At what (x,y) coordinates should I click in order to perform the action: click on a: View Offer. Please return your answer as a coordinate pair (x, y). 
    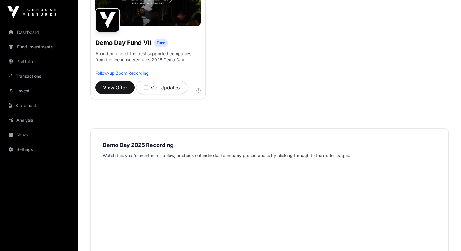
    Looking at the image, I should click on (115, 88).